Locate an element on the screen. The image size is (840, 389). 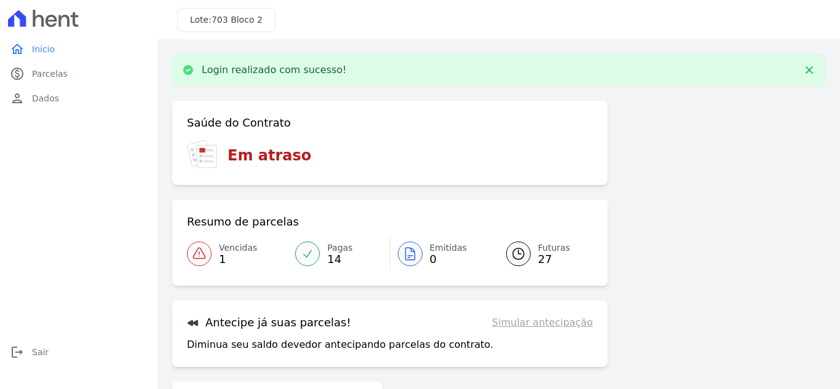
span: 0 is located at coordinates (448, 259).